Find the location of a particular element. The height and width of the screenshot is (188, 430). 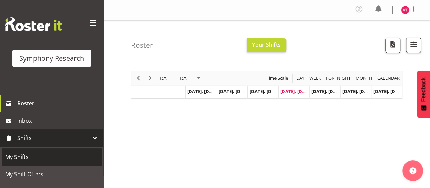

h4: Roster is located at coordinates (142, 45).